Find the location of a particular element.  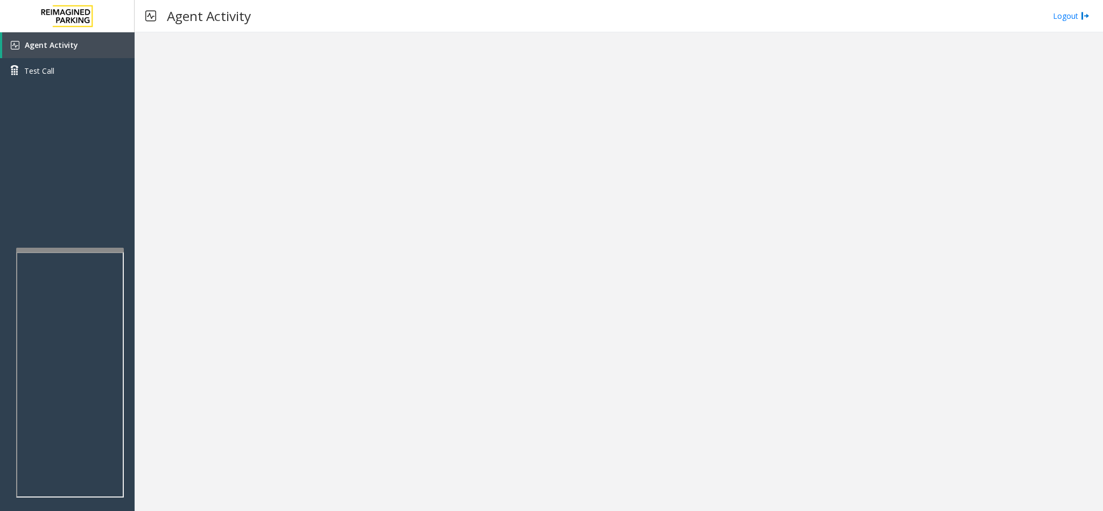

img: pageIcon is located at coordinates (151, 16).